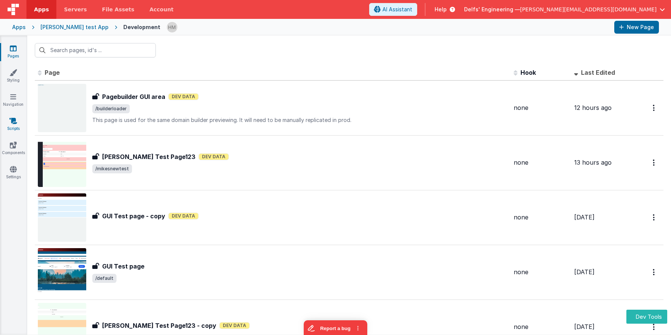 This screenshot has height=335, width=671. What do you see at coordinates (112, 169) in the screenshot?
I see `span: /mikesnewtest` at bounding box center [112, 169].